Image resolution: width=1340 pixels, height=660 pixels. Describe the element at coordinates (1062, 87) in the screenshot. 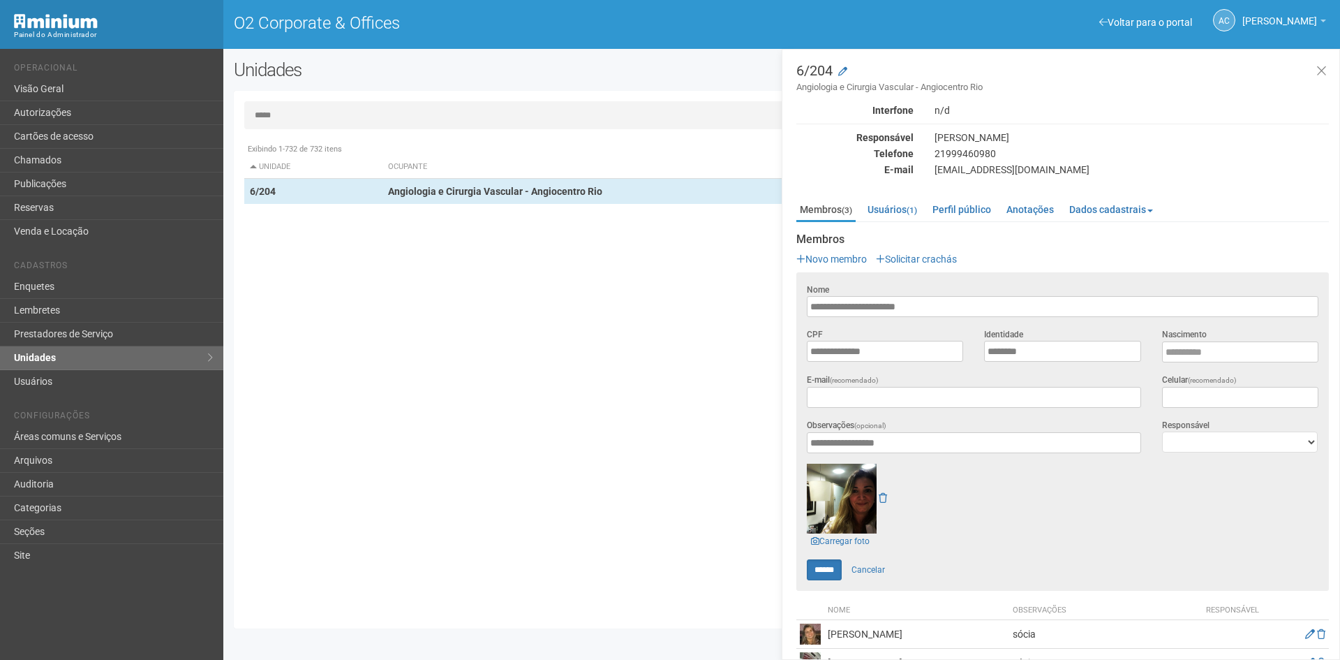

I see `small: Angiologia e Cirurgia Vascular - Angiocentro Rio` at that location.